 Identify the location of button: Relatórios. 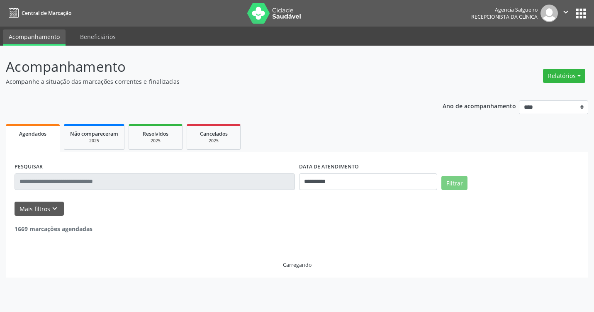
(564, 76).